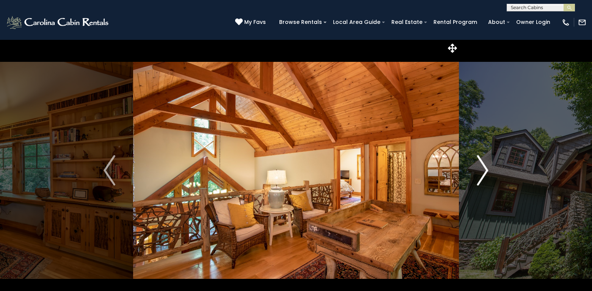 The image size is (592, 291). Describe the element at coordinates (496, 22) in the screenshot. I see `a: About` at that location.